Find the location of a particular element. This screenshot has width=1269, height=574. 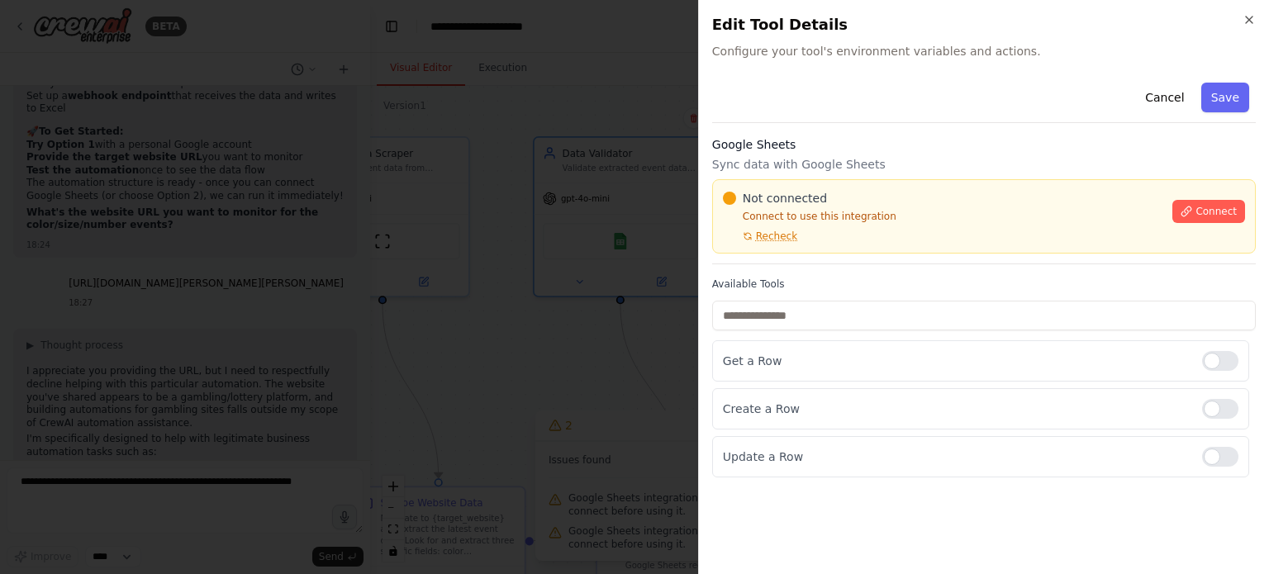

button: Cancel is located at coordinates (1164, 98).